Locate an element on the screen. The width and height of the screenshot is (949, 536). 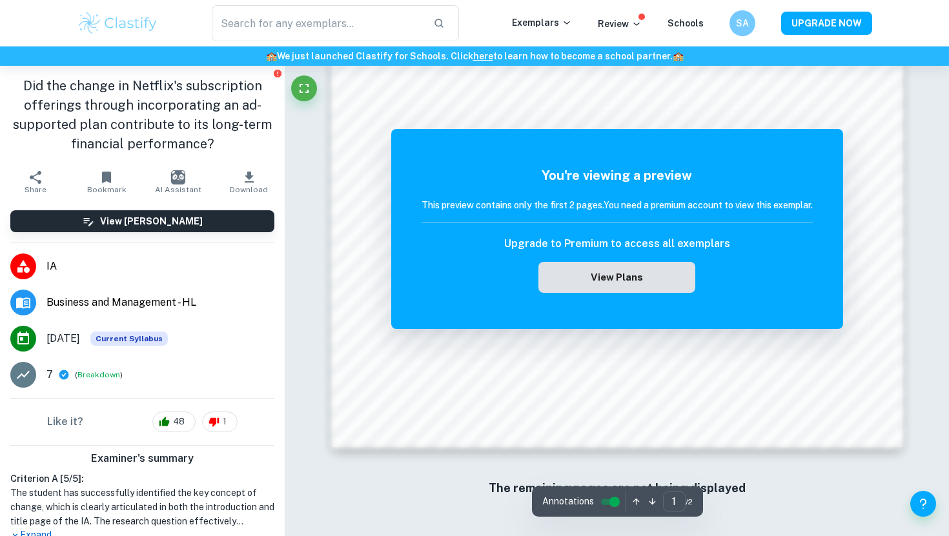
img: Clastify logo is located at coordinates (117, 23).